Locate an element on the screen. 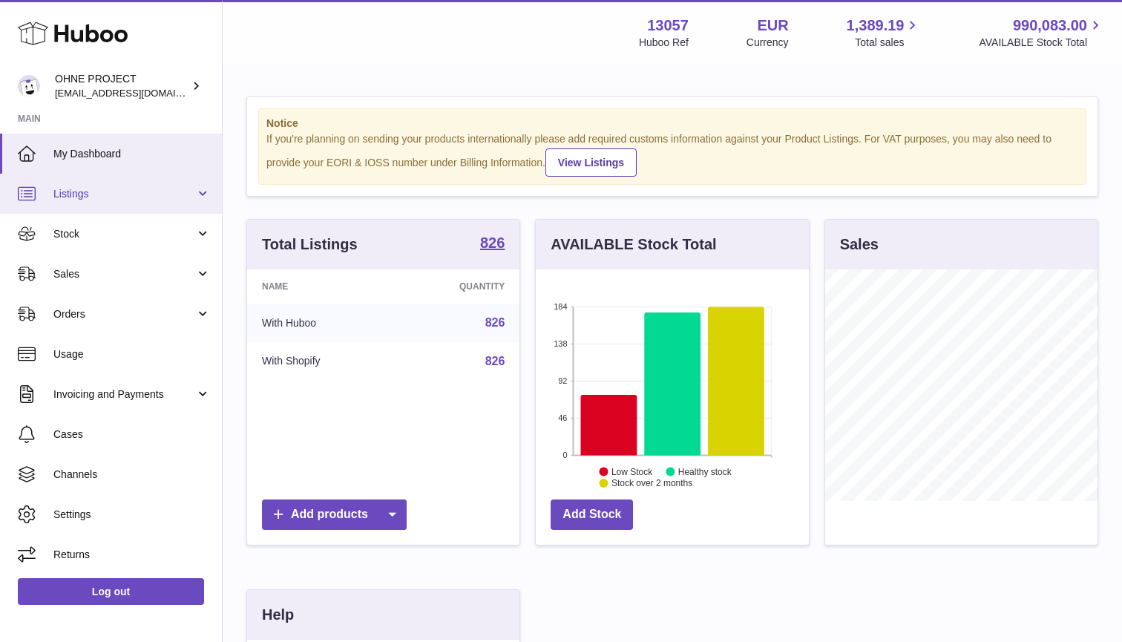 Image resolution: width=1122 pixels, height=642 pixels. a: 990,083.00 AVAILABLE Stock Total is located at coordinates (1042, 33).